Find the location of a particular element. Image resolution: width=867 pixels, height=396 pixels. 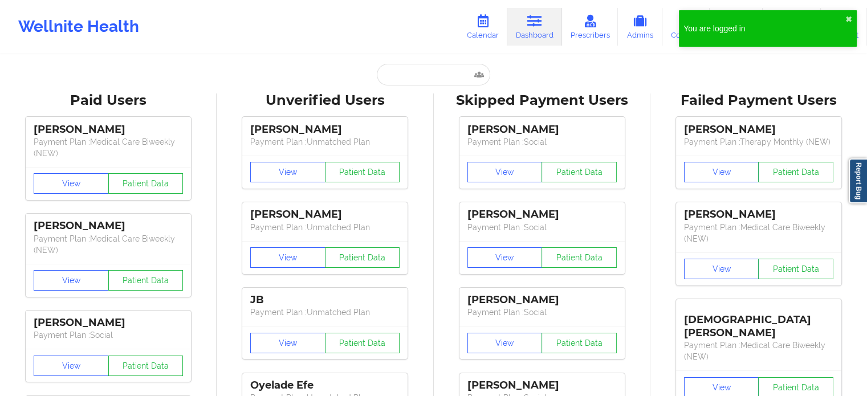

div: JB is located at coordinates (325, 300).